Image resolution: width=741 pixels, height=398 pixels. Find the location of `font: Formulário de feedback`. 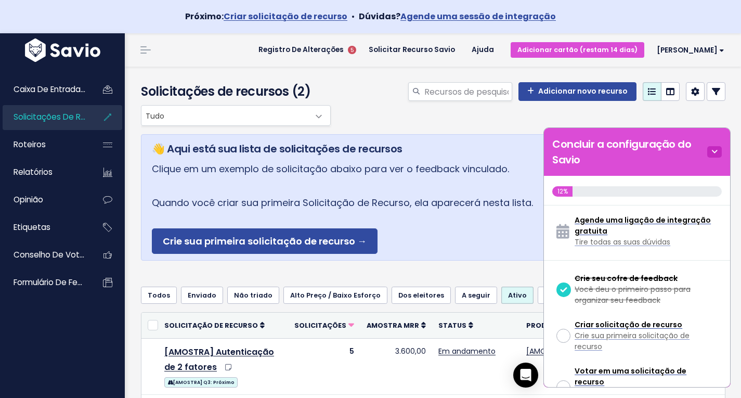

font: Formulário de feedback is located at coordinates (60, 282).